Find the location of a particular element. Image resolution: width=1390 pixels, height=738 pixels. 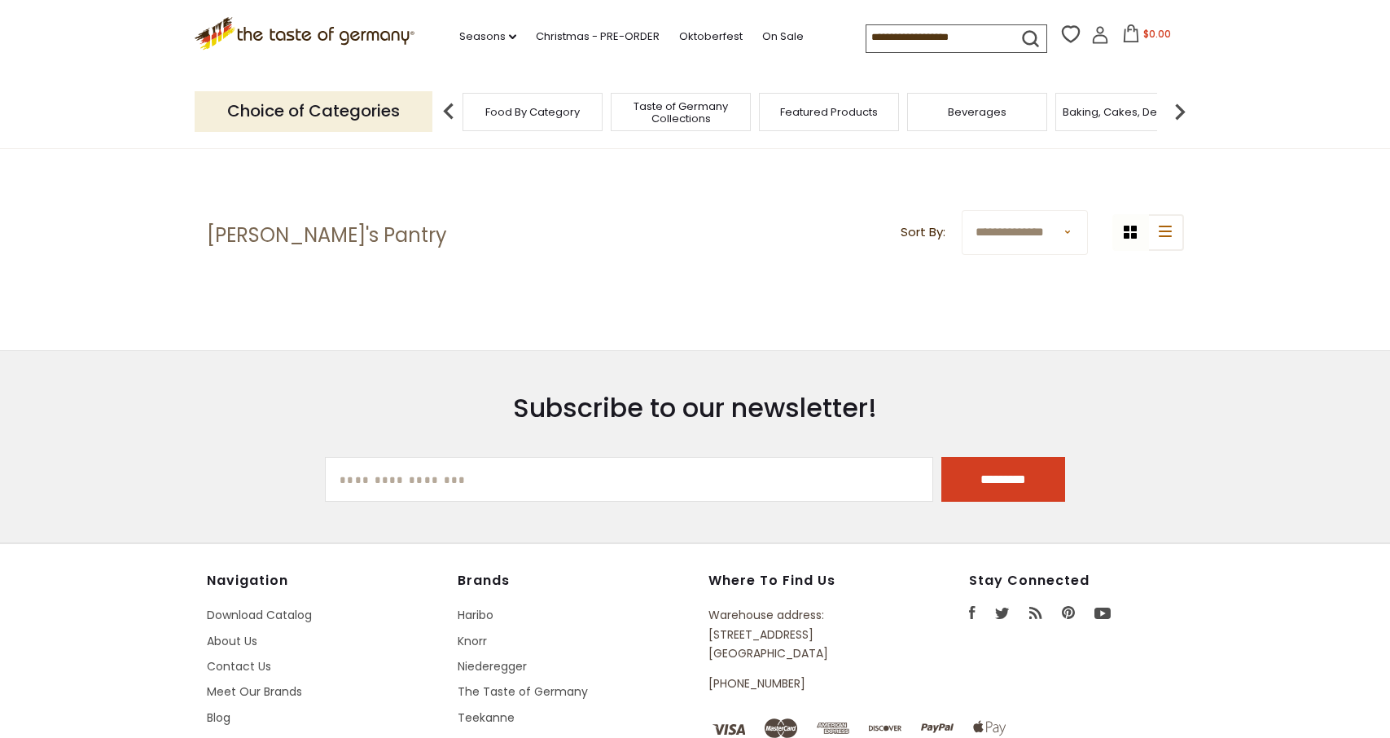

a: Haribo is located at coordinates (475, 615).